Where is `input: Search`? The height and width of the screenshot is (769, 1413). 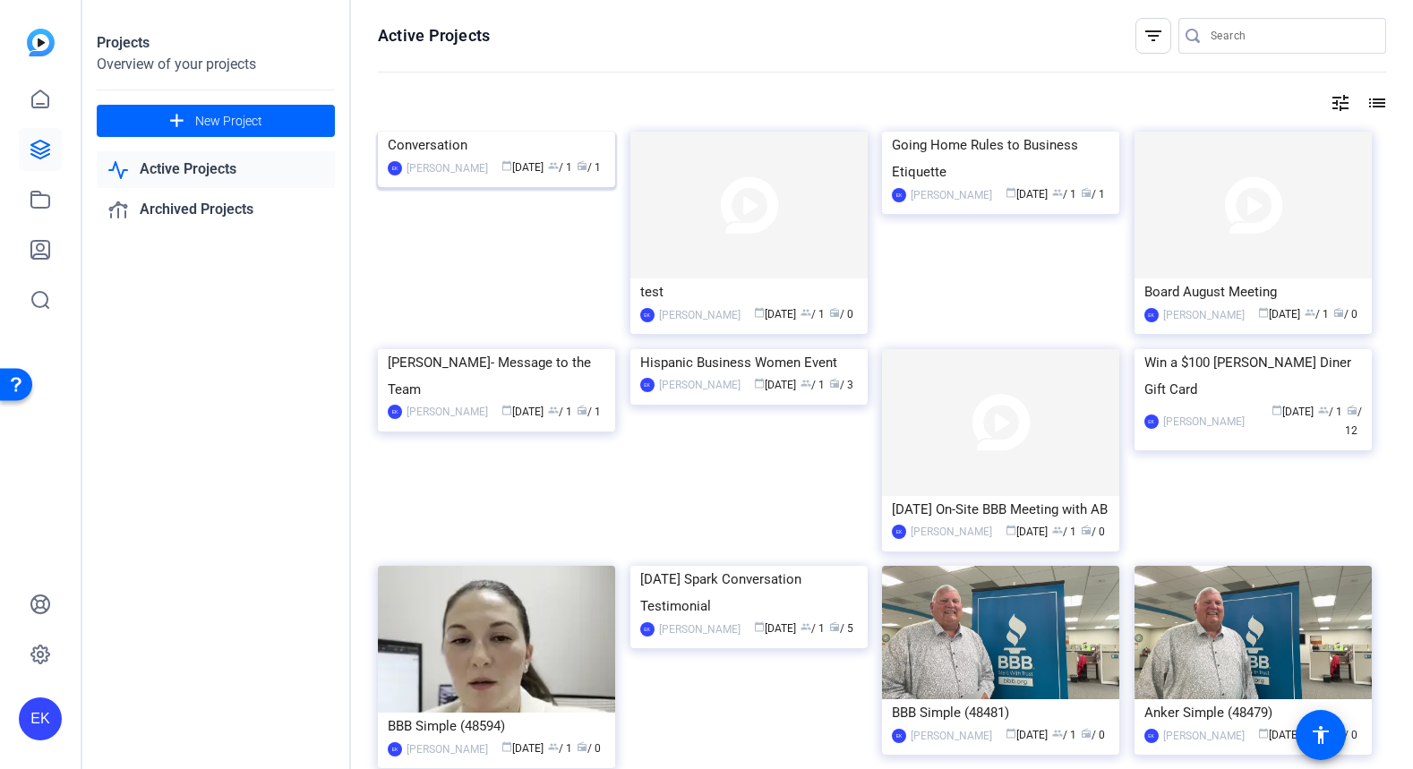 input: Search is located at coordinates (1291, 36).